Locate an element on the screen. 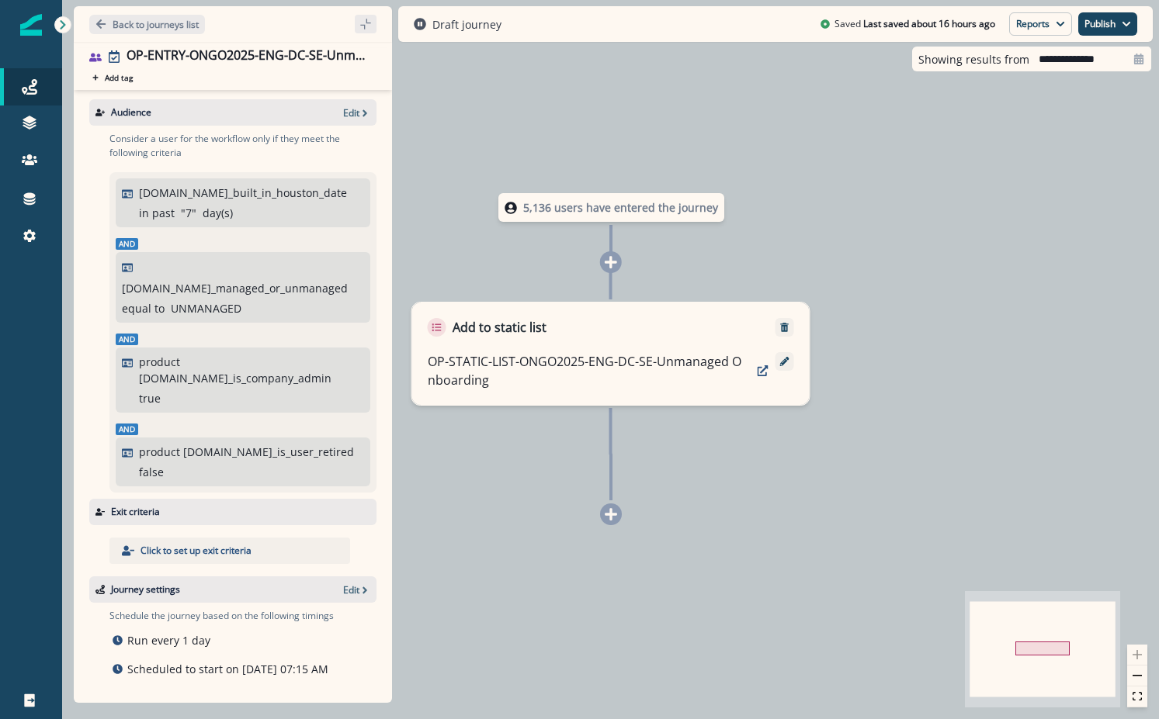 The width and height of the screenshot is (1159, 719). button: preview is located at coordinates (763, 371).